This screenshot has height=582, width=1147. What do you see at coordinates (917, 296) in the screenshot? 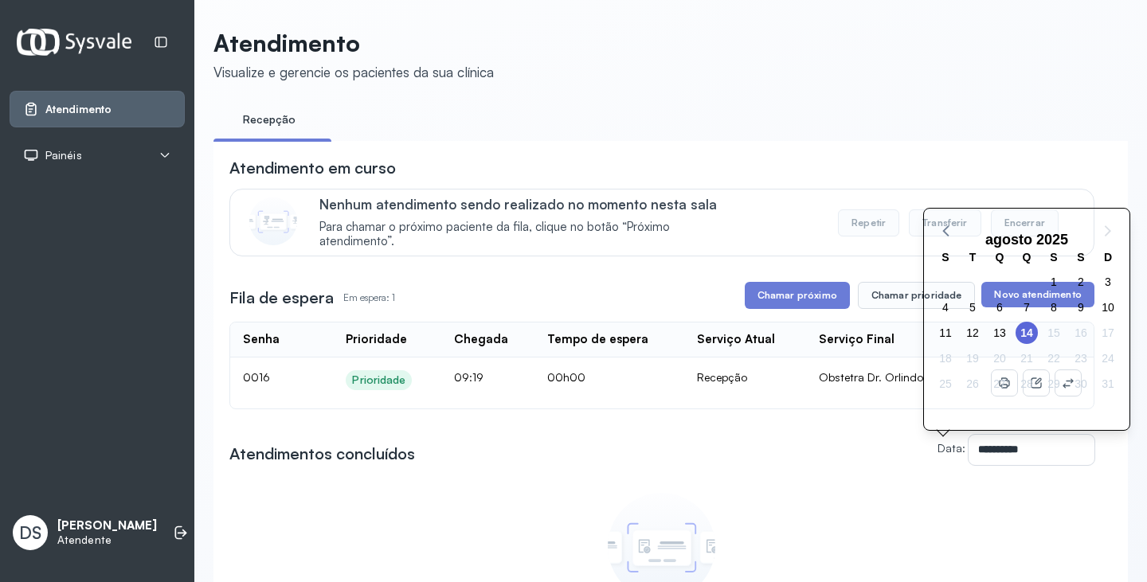
I see `button: Chamar prioridade` at bounding box center [917, 296].